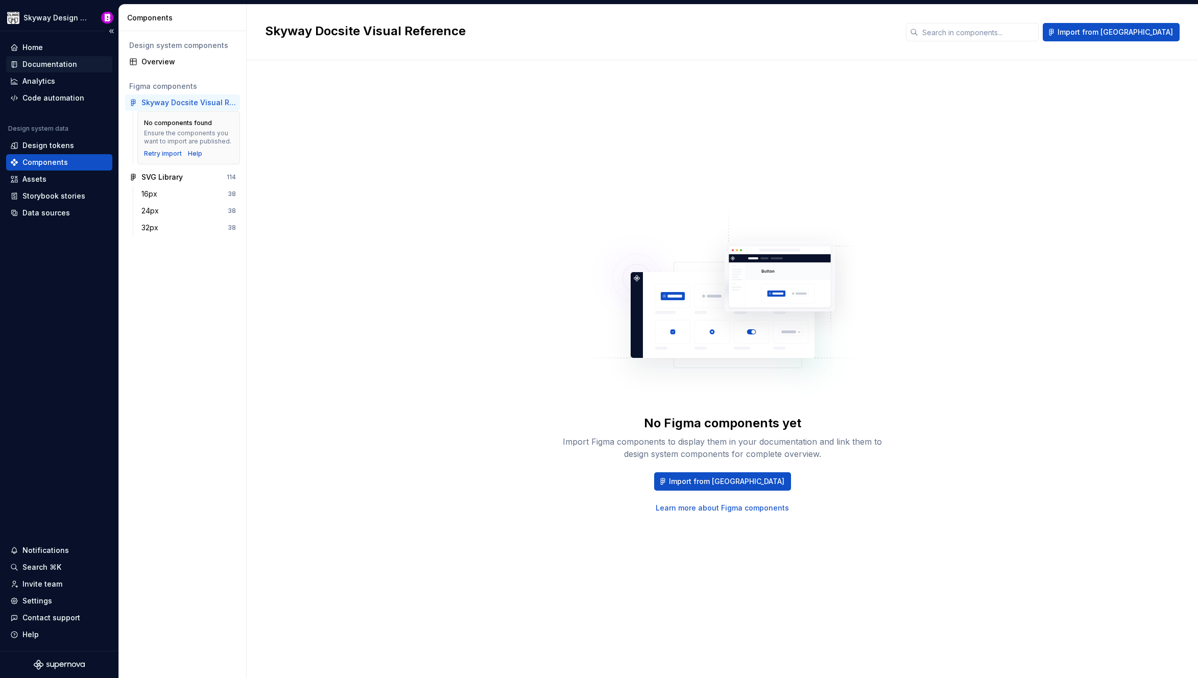 This screenshot has height=678, width=1198. I want to click on div: Data sources, so click(46, 213).